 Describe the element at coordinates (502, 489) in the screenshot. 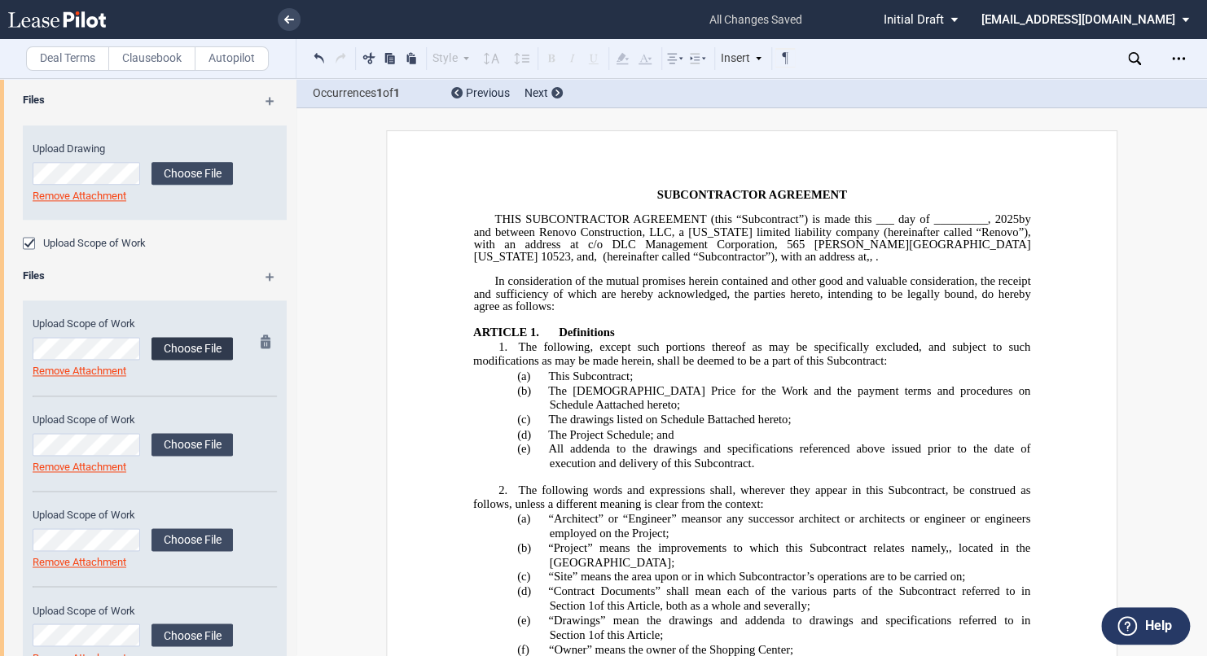

I see `span: 2.` at that location.